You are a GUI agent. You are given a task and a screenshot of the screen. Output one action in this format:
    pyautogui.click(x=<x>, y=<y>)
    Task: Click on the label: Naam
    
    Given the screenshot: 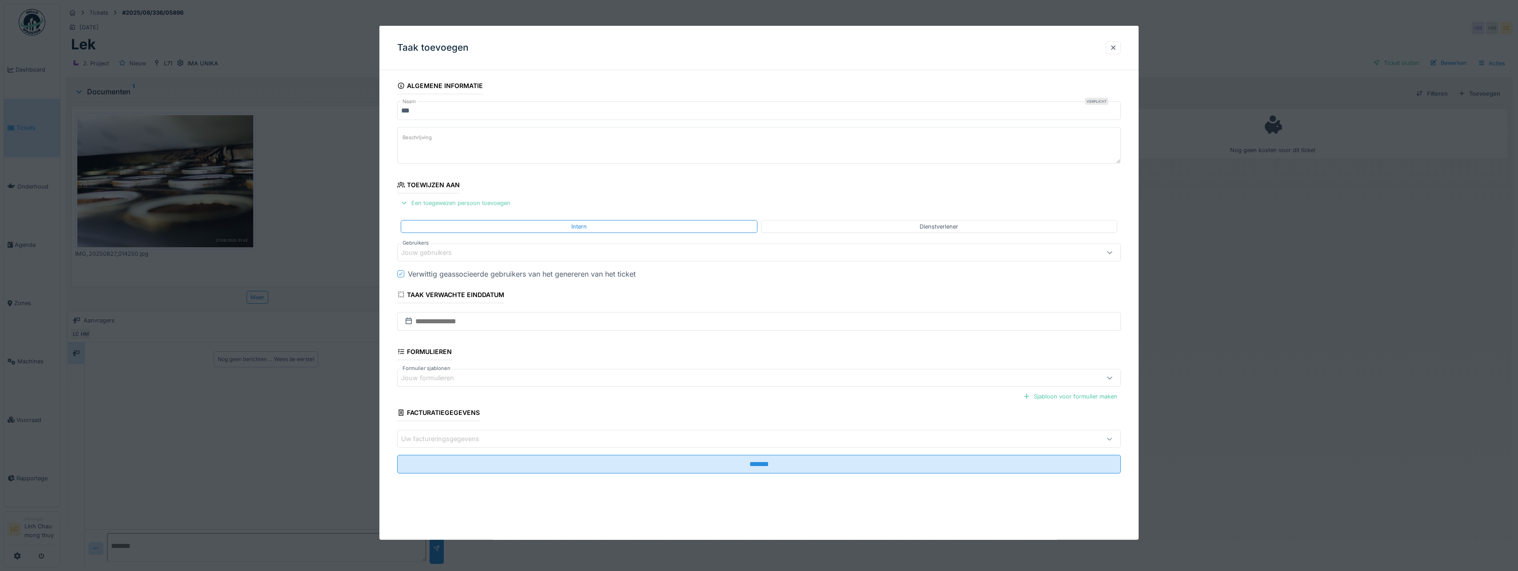 What is the action you would take?
    pyautogui.click(x=409, y=101)
    